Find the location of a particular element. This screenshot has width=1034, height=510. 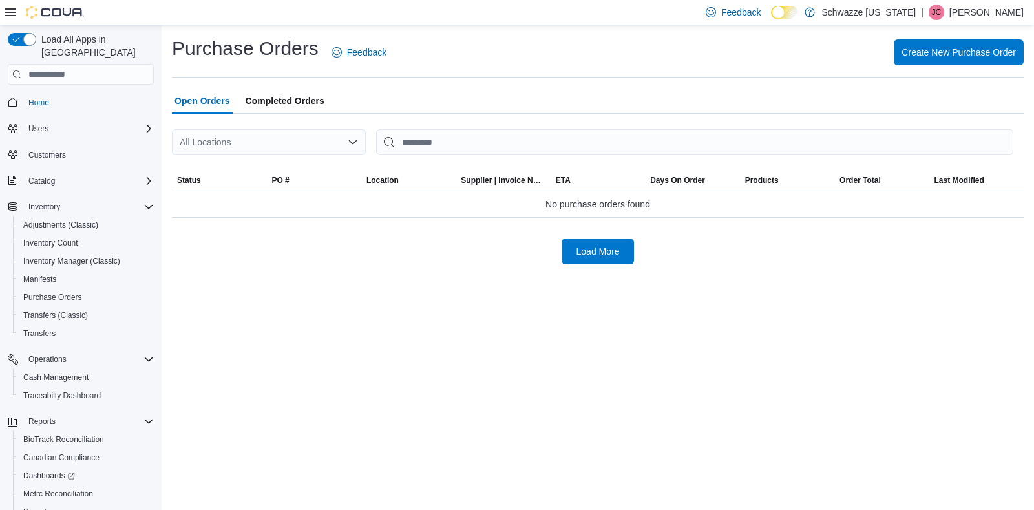

span: Products is located at coordinates (762, 180).